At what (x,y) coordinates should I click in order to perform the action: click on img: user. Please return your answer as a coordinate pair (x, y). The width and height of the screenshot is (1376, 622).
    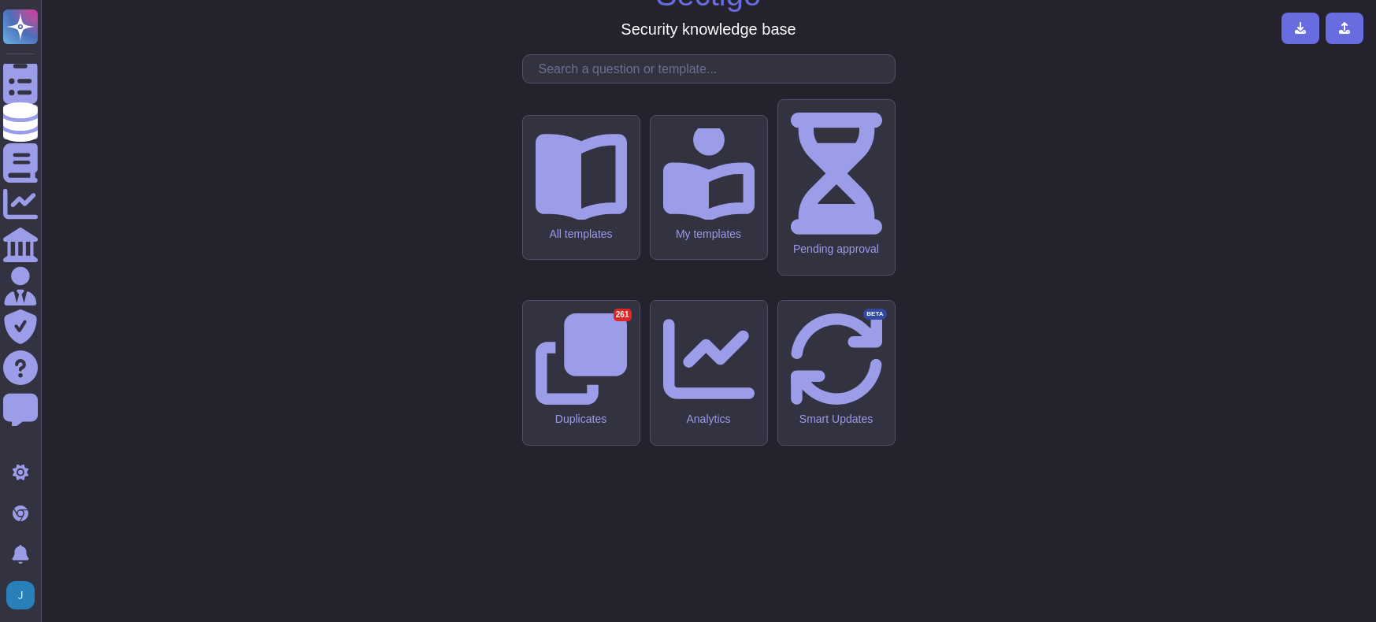
    Looking at the image, I should click on (20, 595).